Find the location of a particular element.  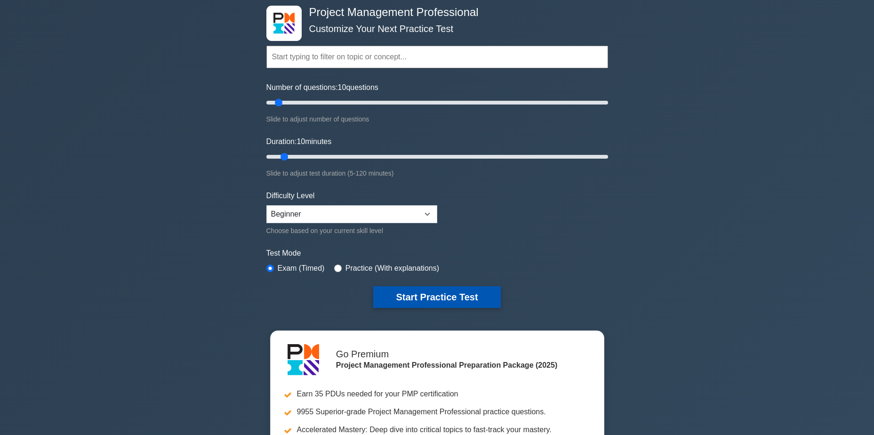

h4: Project Management Professional is located at coordinates (433, 12).